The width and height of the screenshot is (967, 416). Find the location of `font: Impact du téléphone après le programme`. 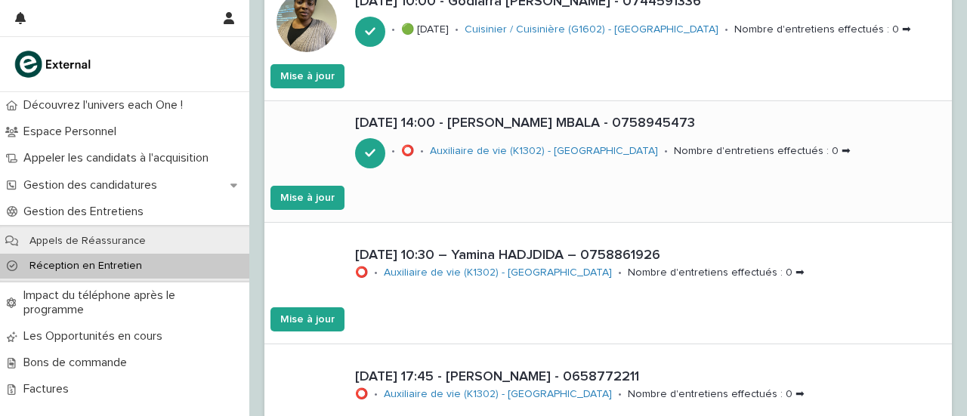

font: Impact du téléphone après le programme is located at coordinates (99, 302).